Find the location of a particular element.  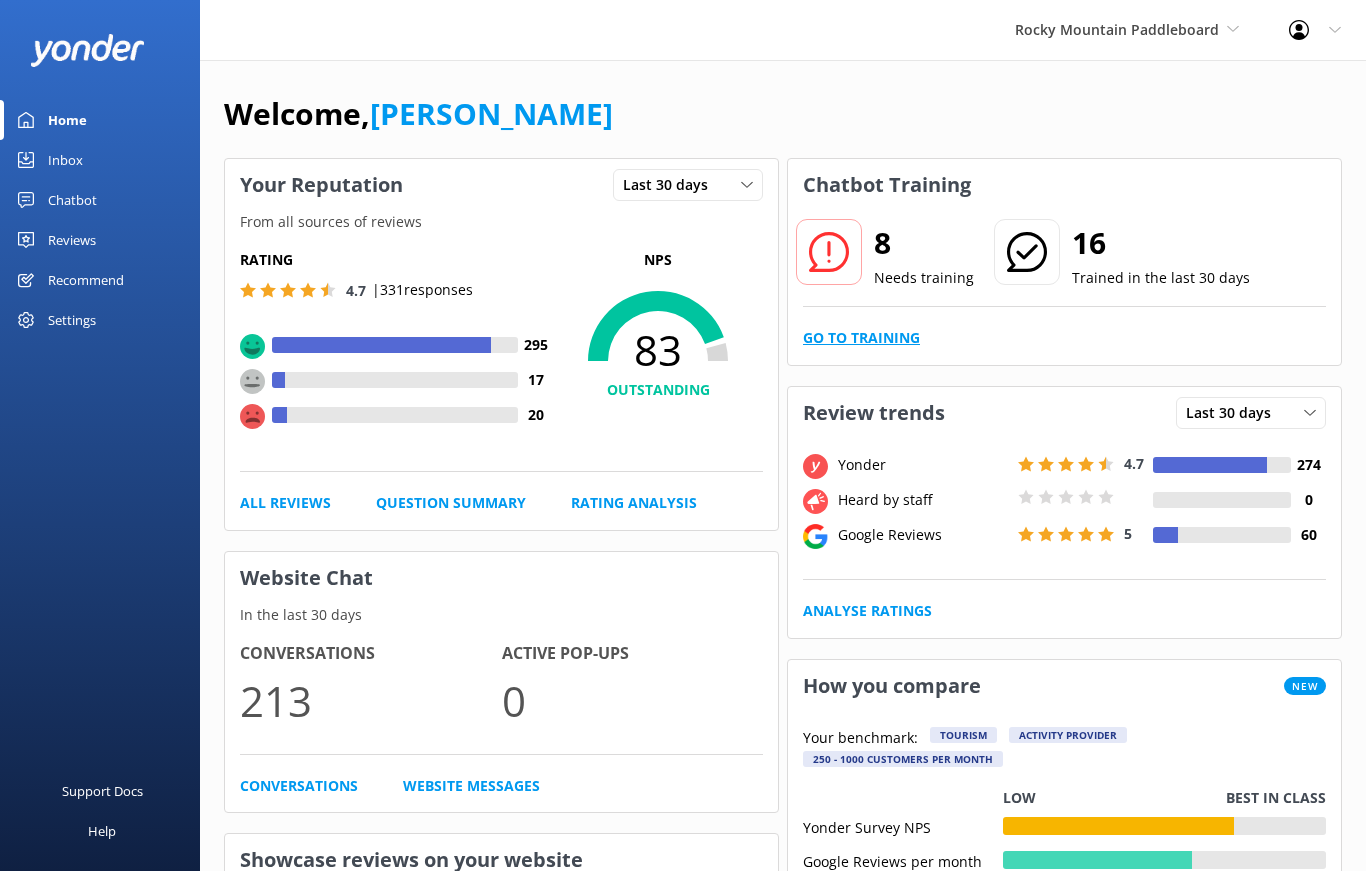

div: Home is located at coordinates (67, 120).